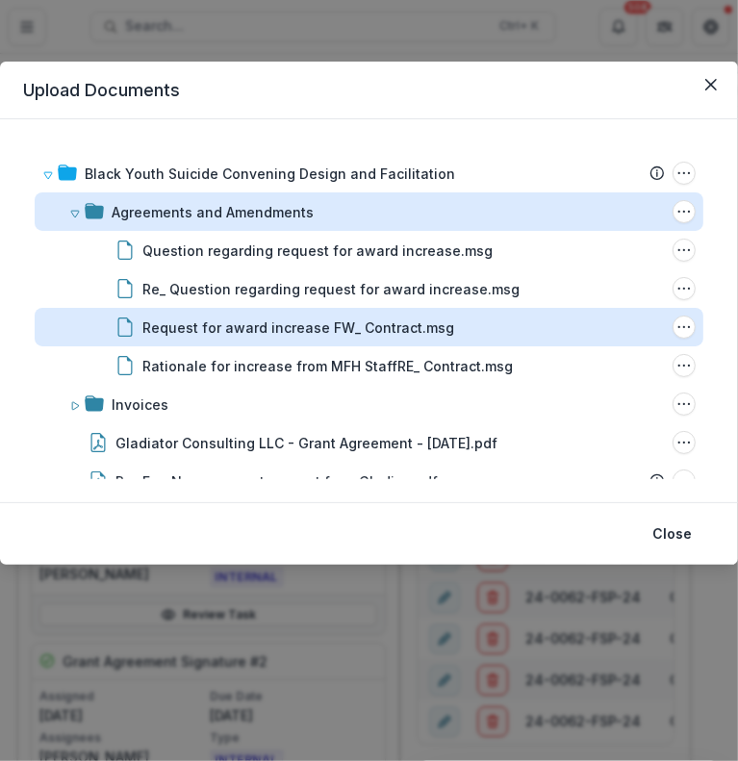 This screenshot has width=738, height=761. What do you see at coordinates (213, 212) in the screenshot?
I see `div: Agreements and Amendments` at bounding box center [213, 212].